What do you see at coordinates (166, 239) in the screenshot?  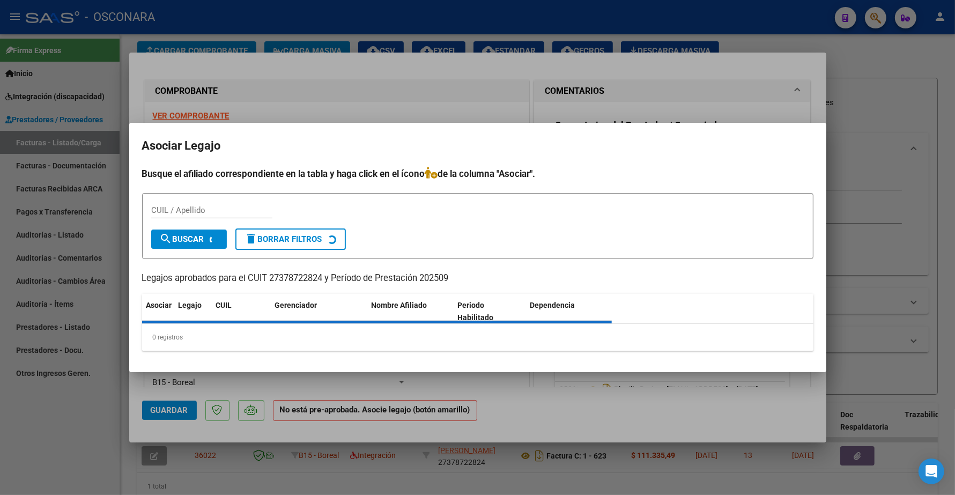 I see `mat-icon: search` at bounding box center [166, 239].